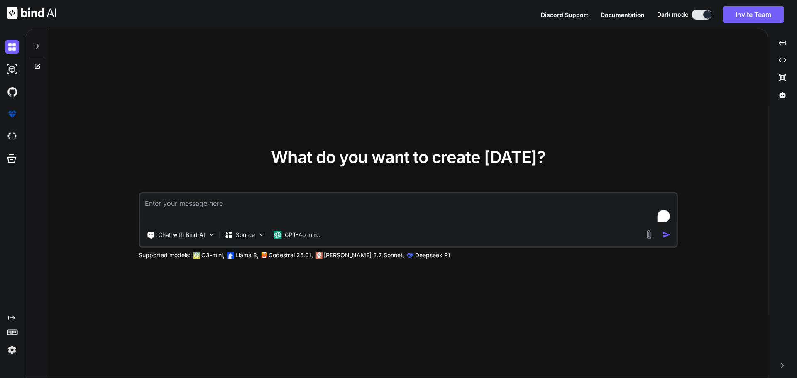 The width and height of the screenshot is (797, 378). Describe the element at coordinates (666, 234) in the screenshot. I see `img: icon` at that location.